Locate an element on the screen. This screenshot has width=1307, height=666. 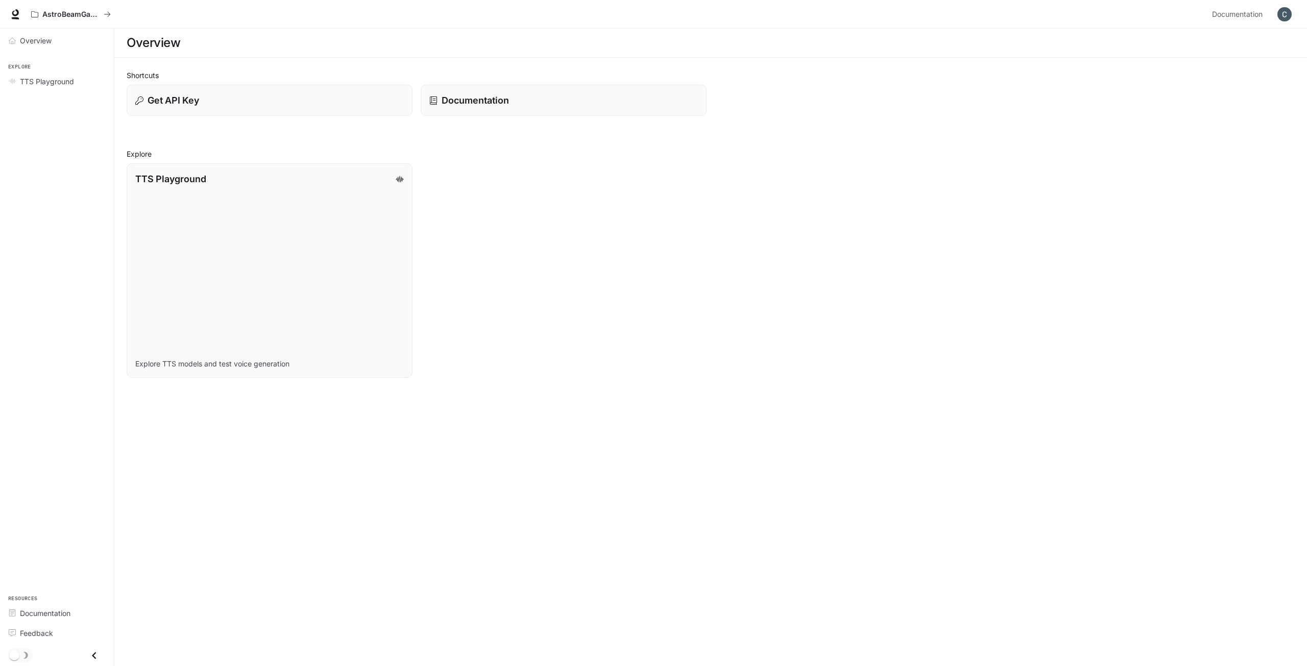
h1: Overview is located at coordinates (153, 43).